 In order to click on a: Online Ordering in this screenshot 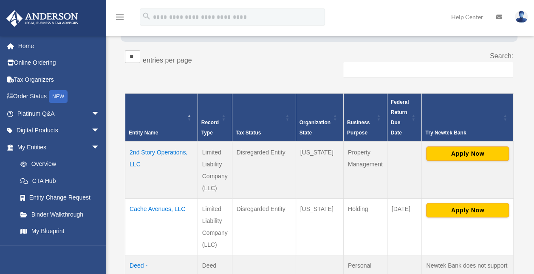, I will do `click(59, 63)`.